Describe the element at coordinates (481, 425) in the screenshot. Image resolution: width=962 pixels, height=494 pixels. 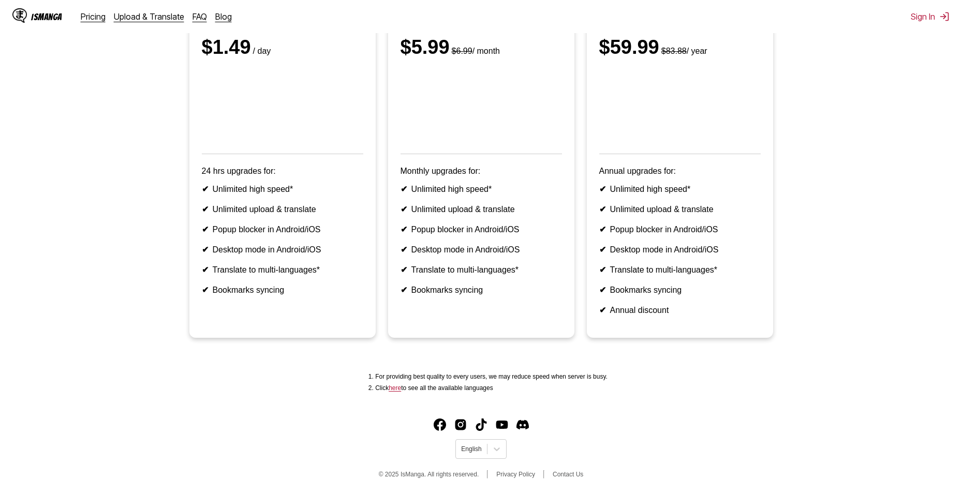
I see `a: TikTok` at that location.